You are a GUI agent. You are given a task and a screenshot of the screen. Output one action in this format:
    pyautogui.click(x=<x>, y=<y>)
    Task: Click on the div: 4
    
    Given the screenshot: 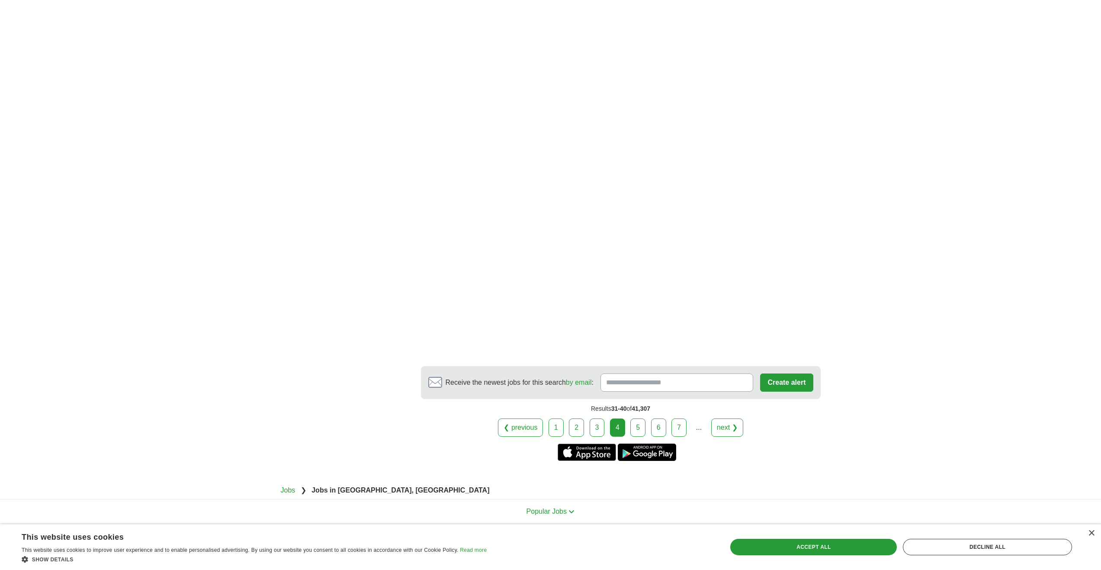 What is the action you would take?
    pyautogui.click(x=617, y=427)
    